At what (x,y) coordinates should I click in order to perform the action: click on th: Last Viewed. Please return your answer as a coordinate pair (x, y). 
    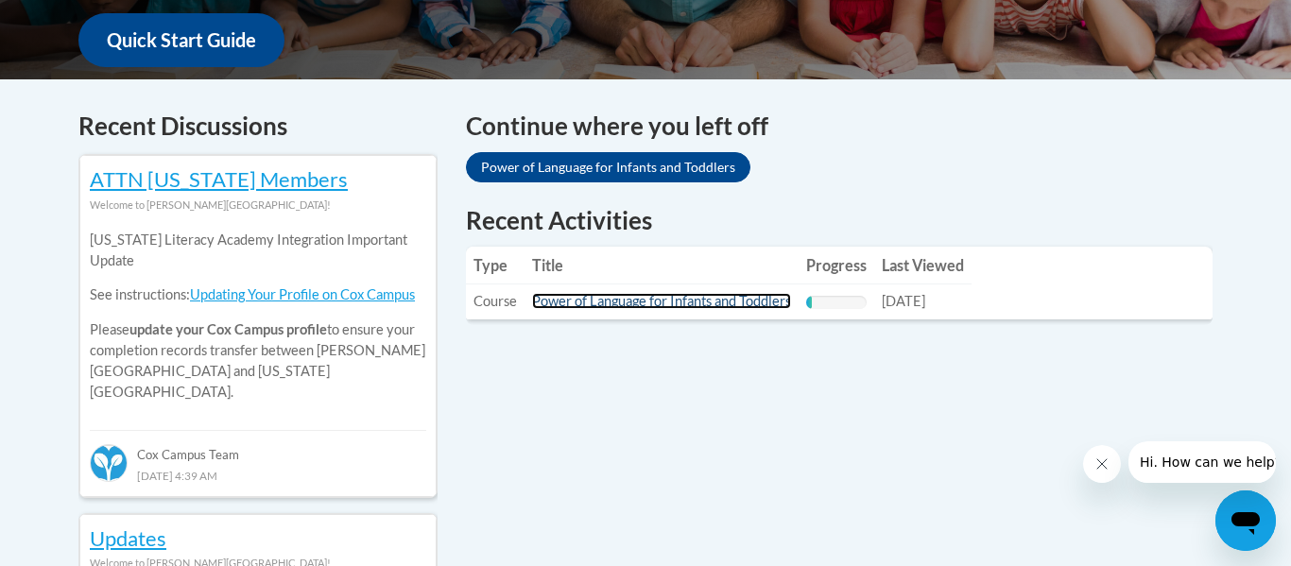
    Looking at the image, I should click on (922, 265).